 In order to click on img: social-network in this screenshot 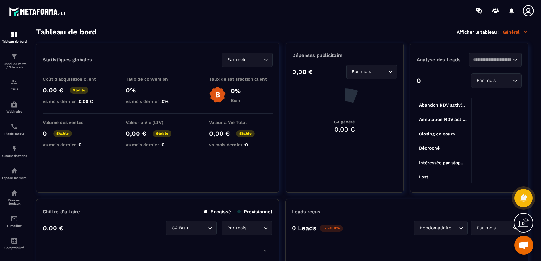, I will do `click(14, 193)`.